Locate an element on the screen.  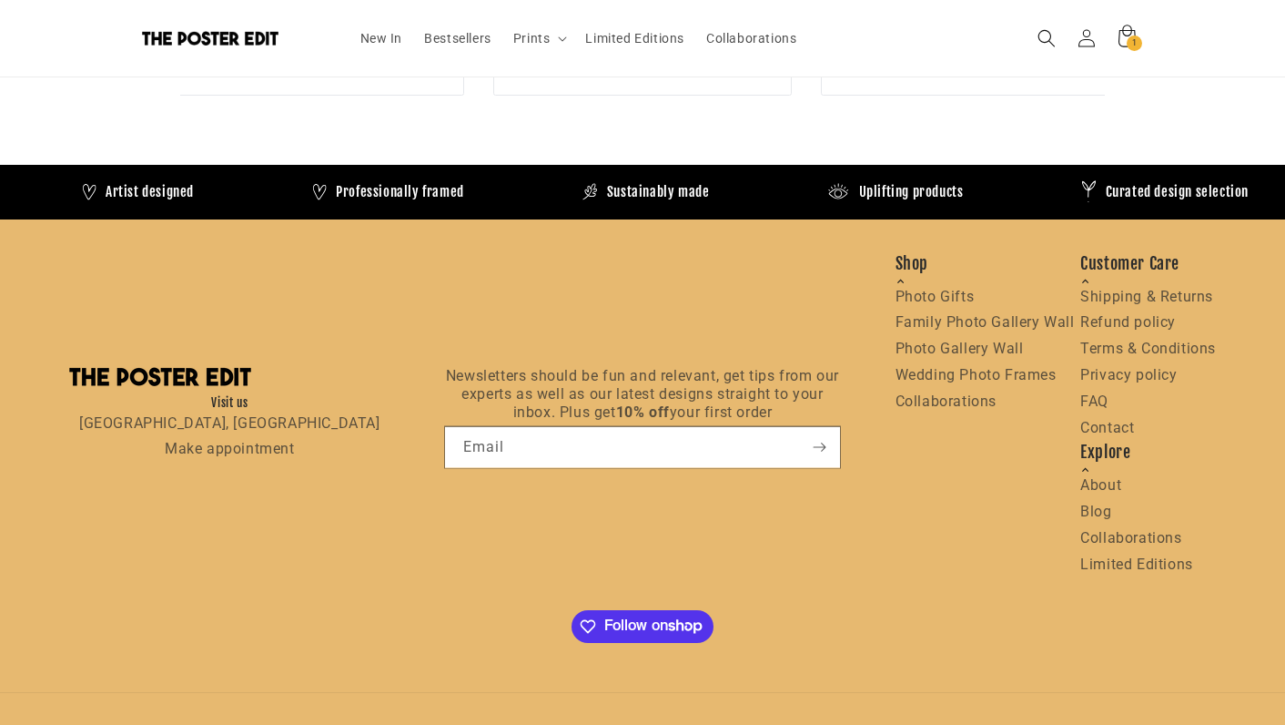
span: New In is located at coordinates (381, 38).